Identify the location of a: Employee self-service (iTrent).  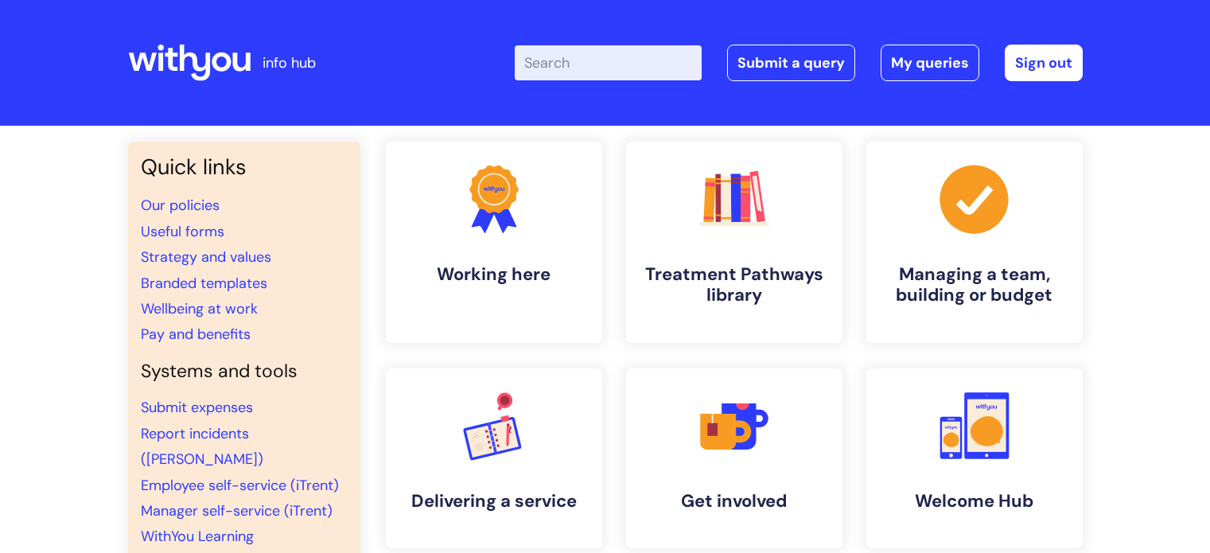
(240, 485).